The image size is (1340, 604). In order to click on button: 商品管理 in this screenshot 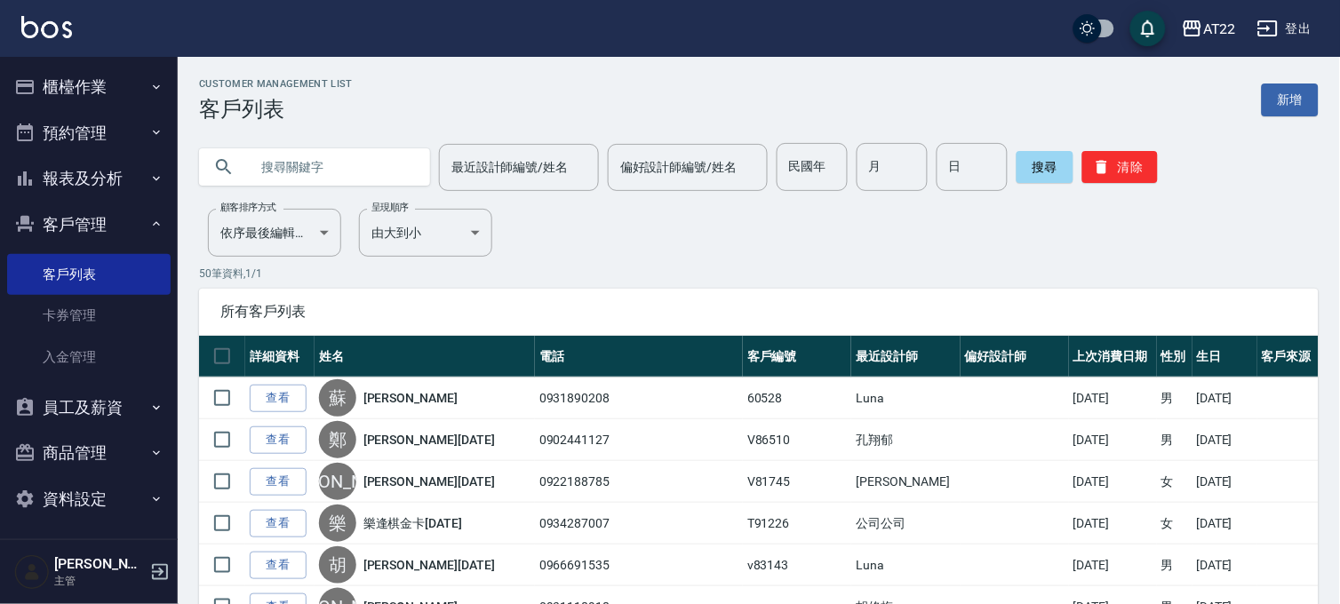, I will do `click(89, 453)`.